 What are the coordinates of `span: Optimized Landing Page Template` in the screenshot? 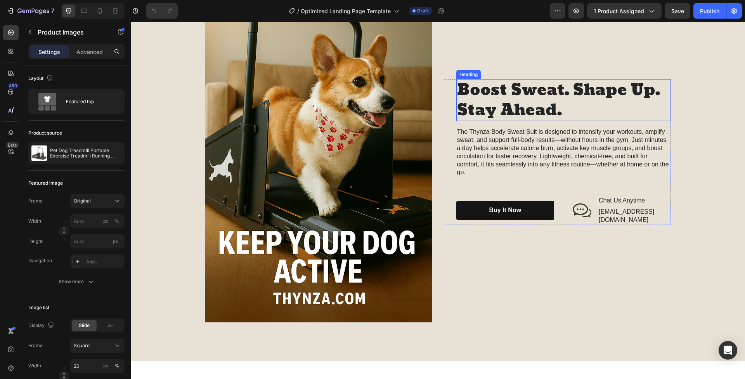 It's located at (346, 11).